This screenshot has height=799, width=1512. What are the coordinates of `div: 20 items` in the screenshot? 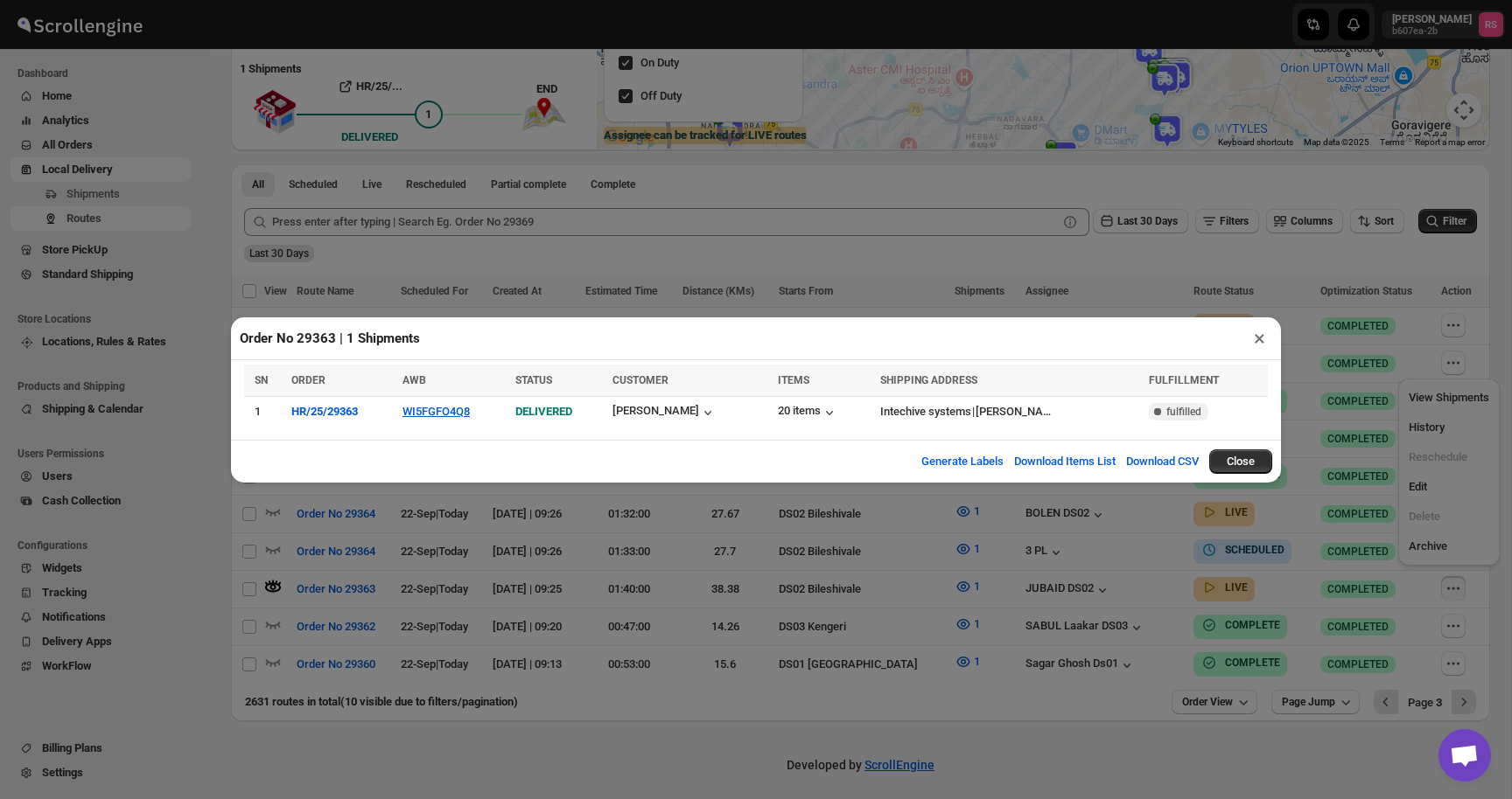 It's located at (807, 413).